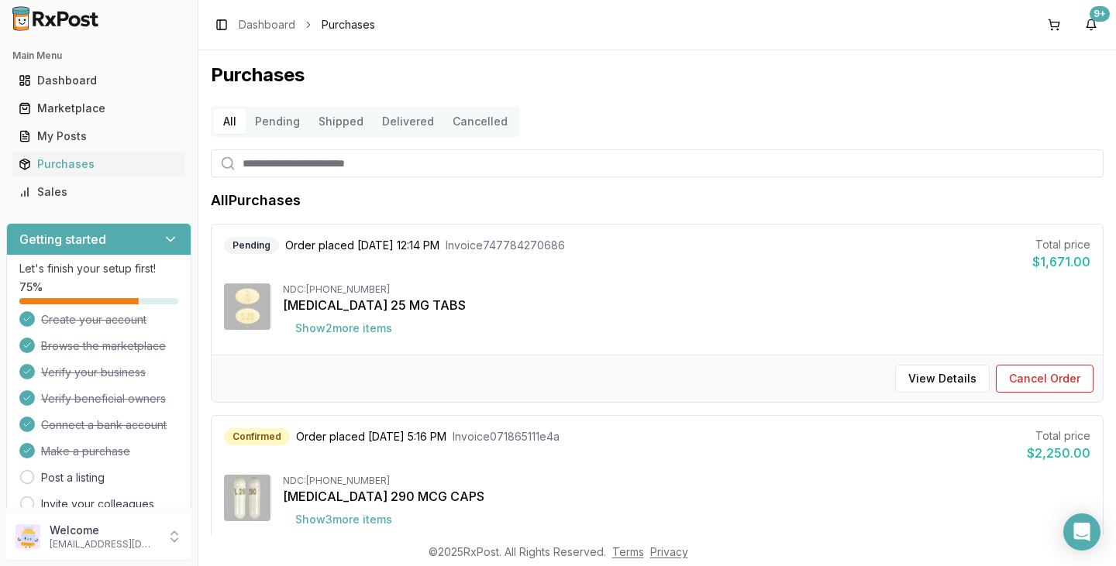 The width and height of the screenshot is (1116, 566). What do you see at coordinates (408, 122) in the screenshot?
I see `a: Delivered` at bounding box center [408, 122].